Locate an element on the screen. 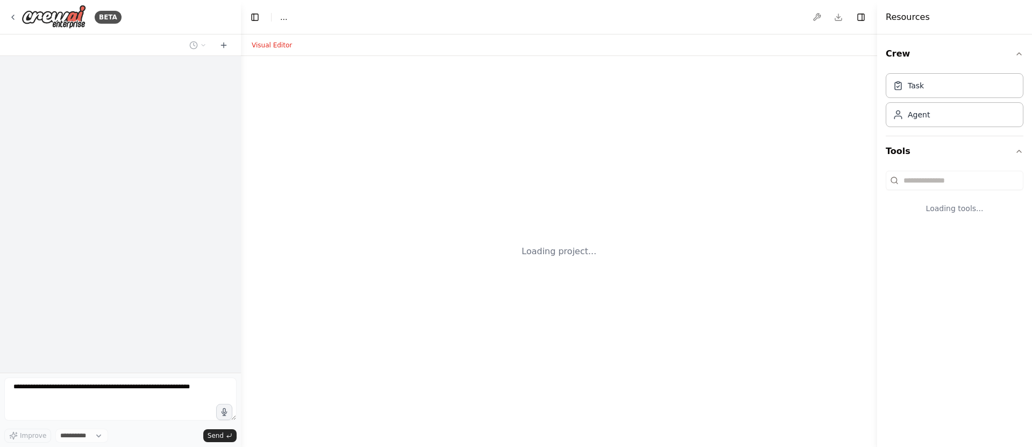 The width and height of the screenshot is (1032, 447). div: Loading tools... is located at coordinates (955, 208).